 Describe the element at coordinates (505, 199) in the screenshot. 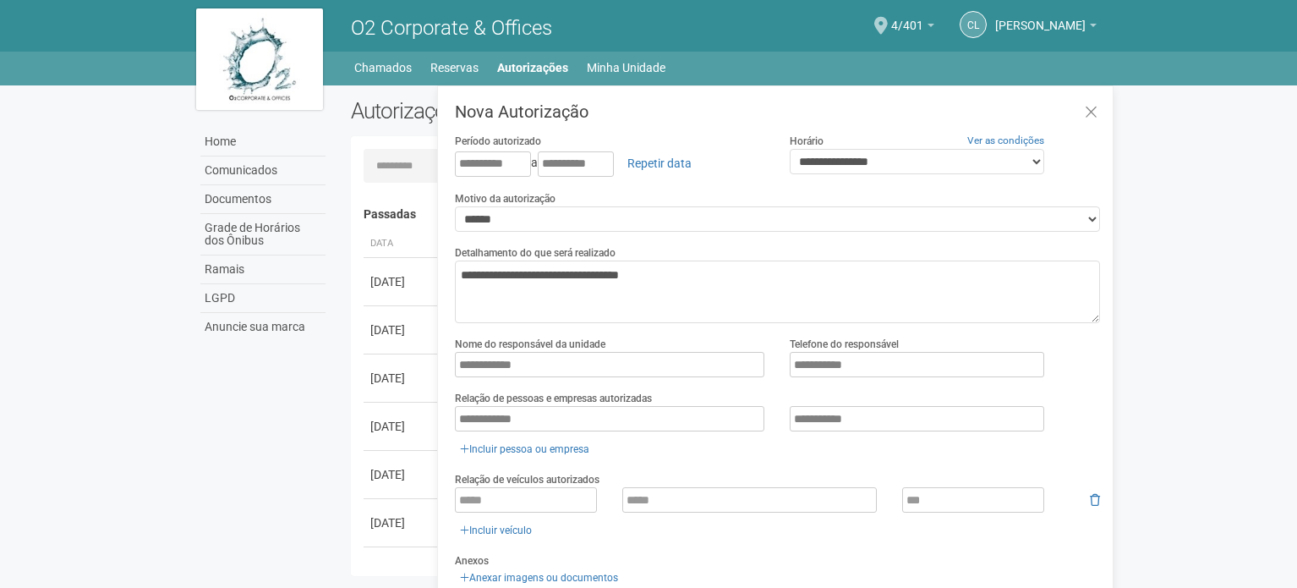

I see `label: Motivo da autorização` at that location.